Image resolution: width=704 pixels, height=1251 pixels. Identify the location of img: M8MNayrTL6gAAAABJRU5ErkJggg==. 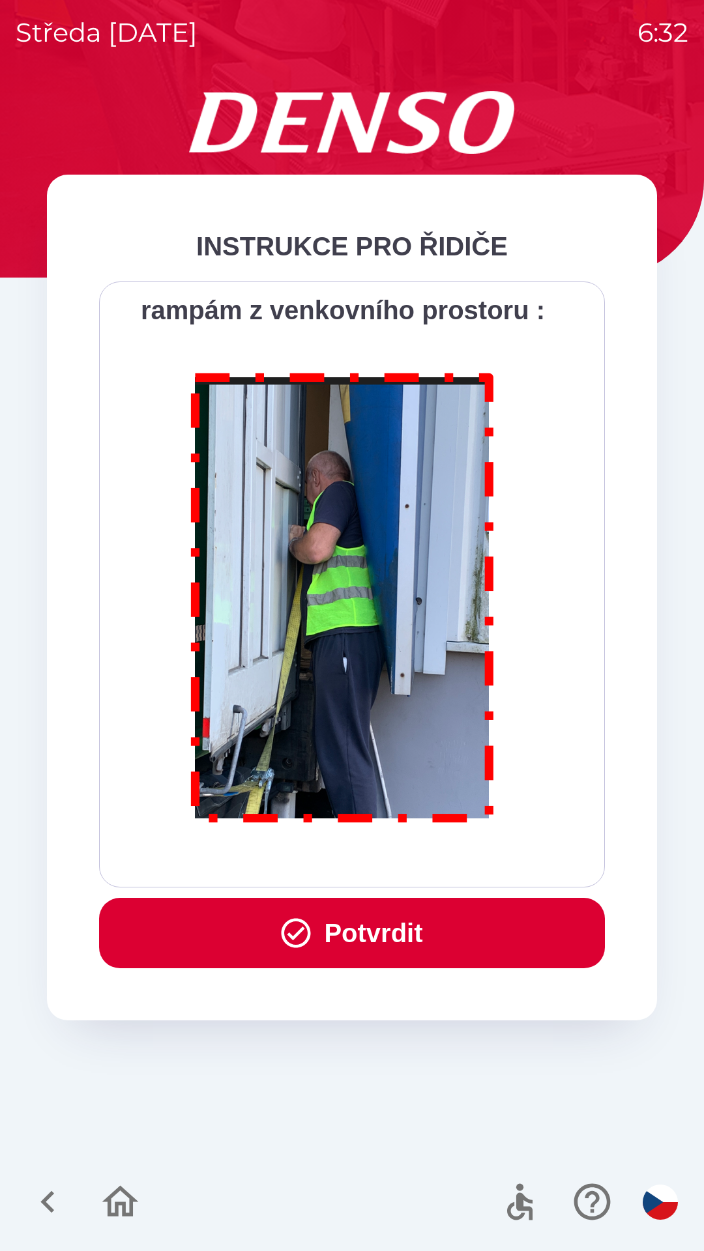
(343, 595).